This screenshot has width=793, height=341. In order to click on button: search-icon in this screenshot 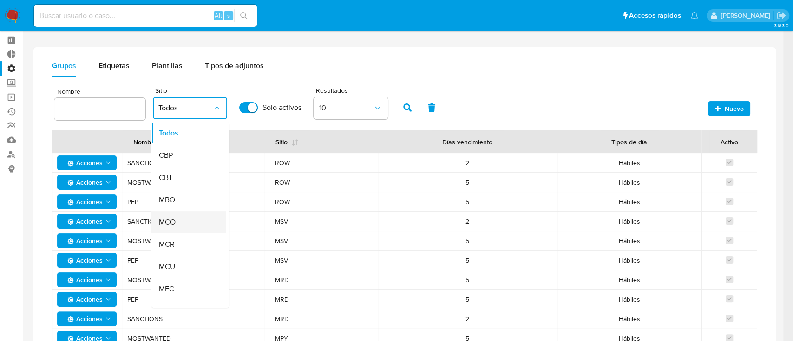, I will do `click(243, 16)`.